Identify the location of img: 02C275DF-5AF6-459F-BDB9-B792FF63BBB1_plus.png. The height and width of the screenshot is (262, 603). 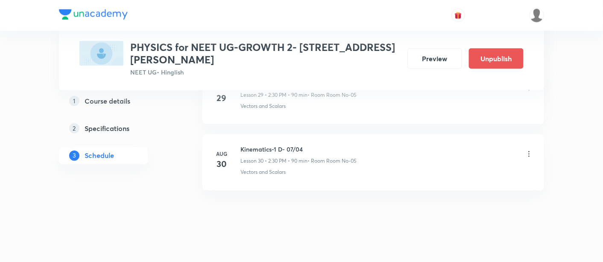
(101, 53).